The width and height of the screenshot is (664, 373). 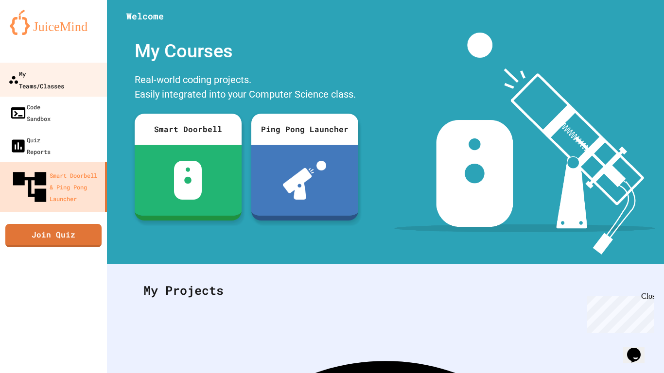 I want to click on div: Chat with us now!Close, so click(x=35, y=33).